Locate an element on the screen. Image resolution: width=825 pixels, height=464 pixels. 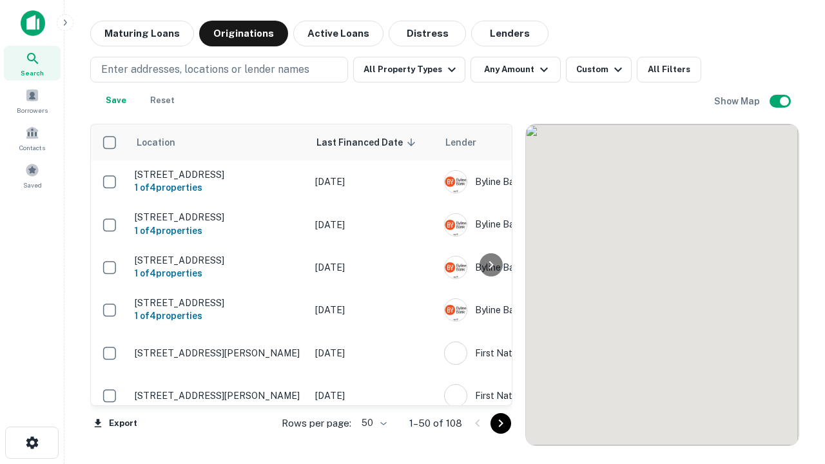
span: Borrowers is located at coordinates (32, 110).